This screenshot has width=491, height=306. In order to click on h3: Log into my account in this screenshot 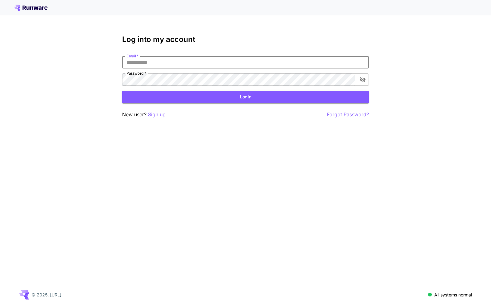, I will do `click(245, 39)`.